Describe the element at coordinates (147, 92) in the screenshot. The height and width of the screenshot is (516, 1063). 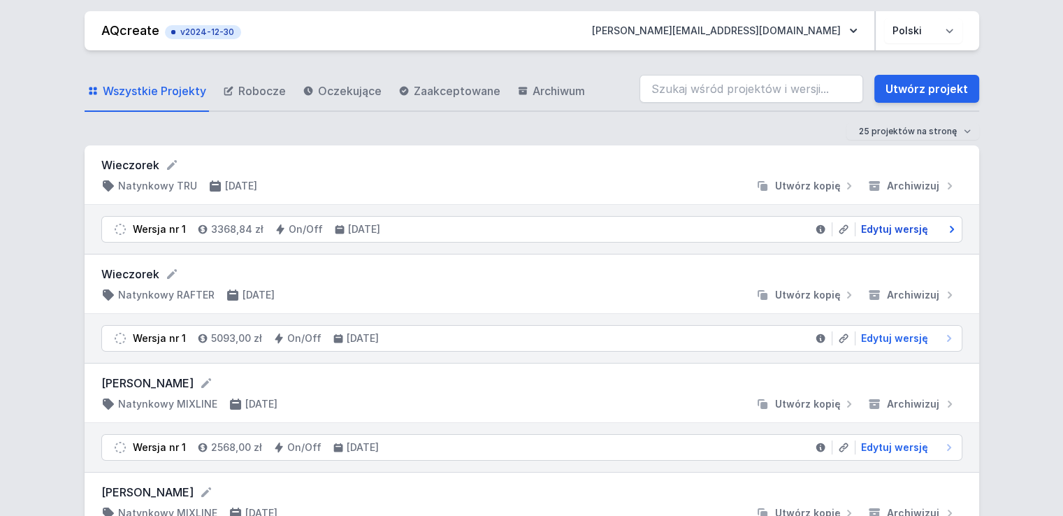
I see `a: Wszystkie Projekty` at that location.